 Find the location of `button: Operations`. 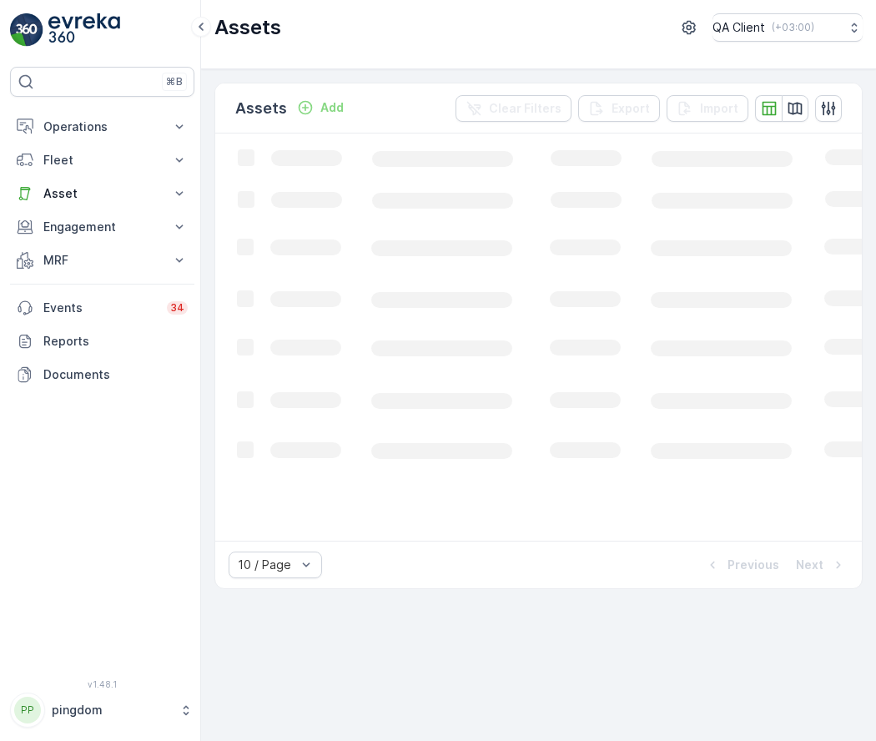

button: Operations is located at coordinates (102, 127).